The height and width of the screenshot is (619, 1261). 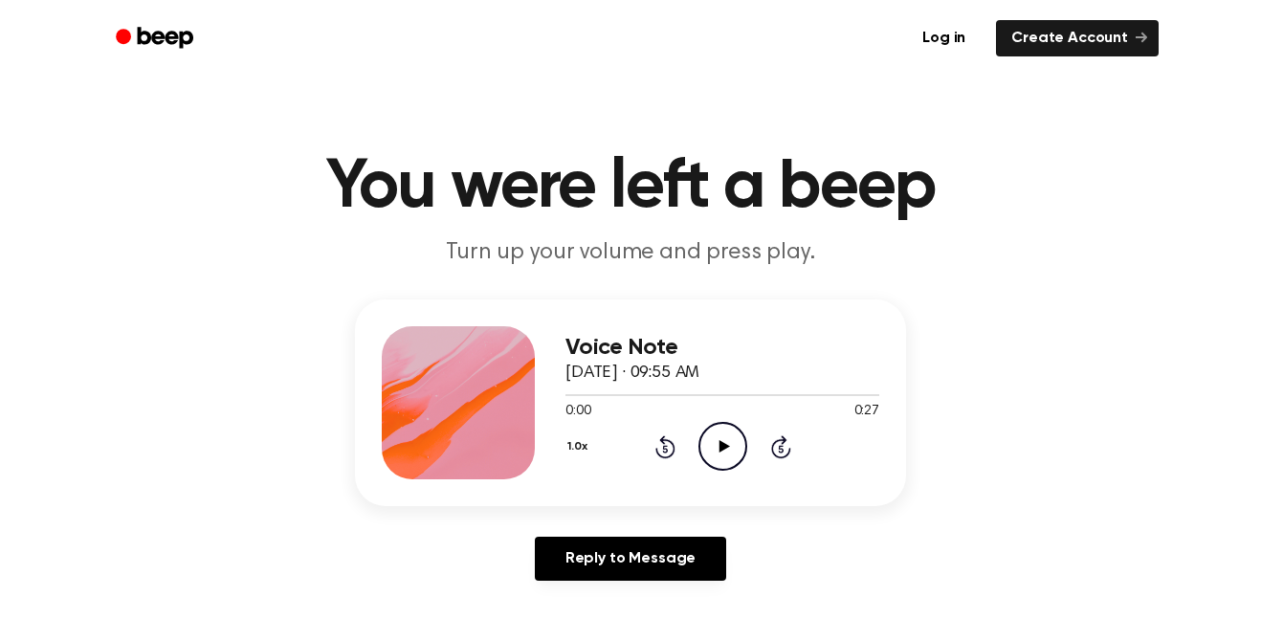 I want to click on a: Create Account, so click(x=1078, y=38).